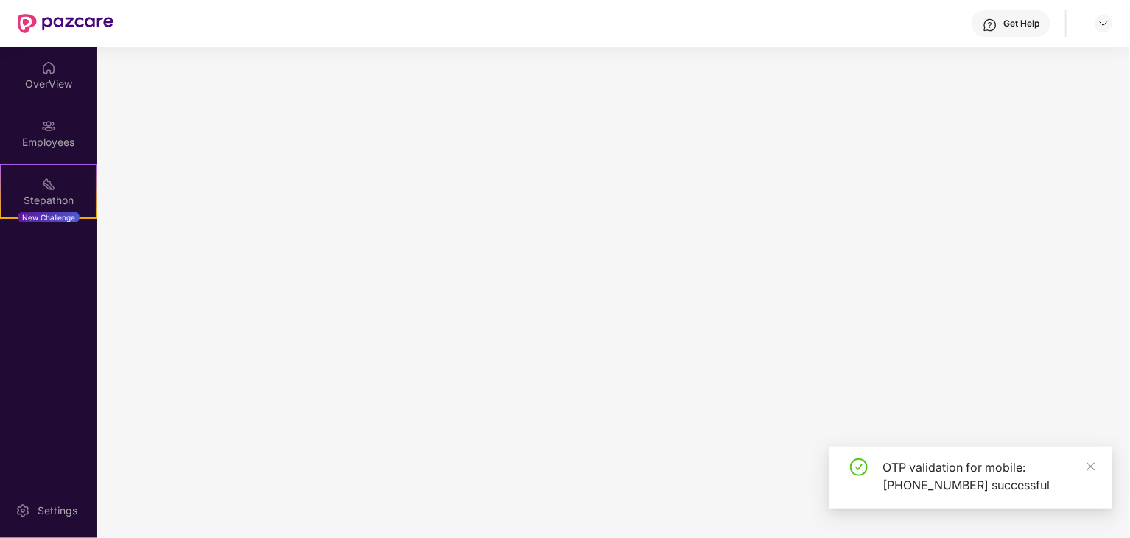 The width and height of the screenshot is (1130, 538). I want to click on div: Settings, so click(57, 511).